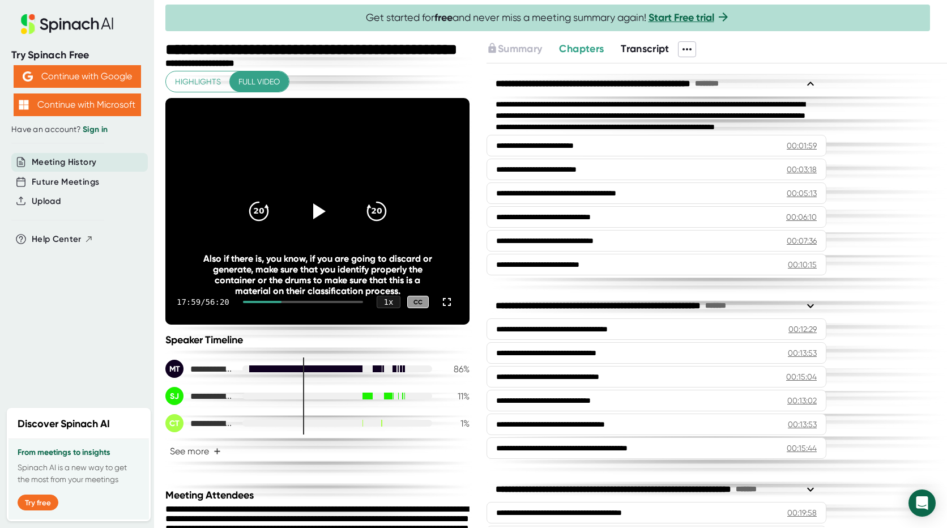  What do you see at coordinates (199, 423) in the screenshot?
I see `div: Crystal J Tran` at bounding box center [199, 423].